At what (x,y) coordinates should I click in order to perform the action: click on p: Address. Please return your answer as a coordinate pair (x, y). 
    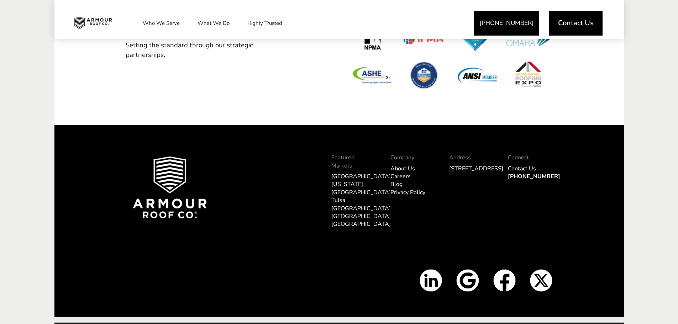
    Looking at the image, I should click on (471, 158).